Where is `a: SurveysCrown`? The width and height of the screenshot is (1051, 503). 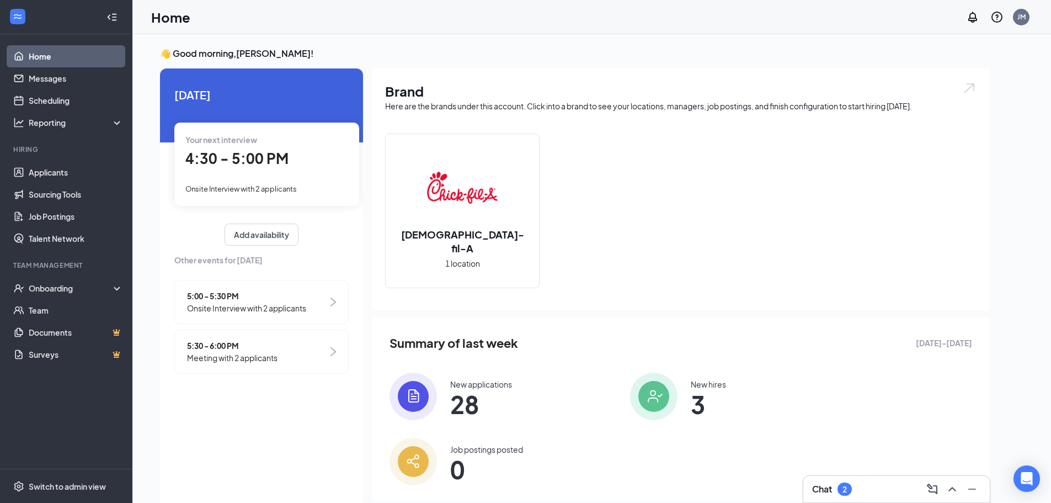
a: SurveysCrown is located at coordinates (76, 354).